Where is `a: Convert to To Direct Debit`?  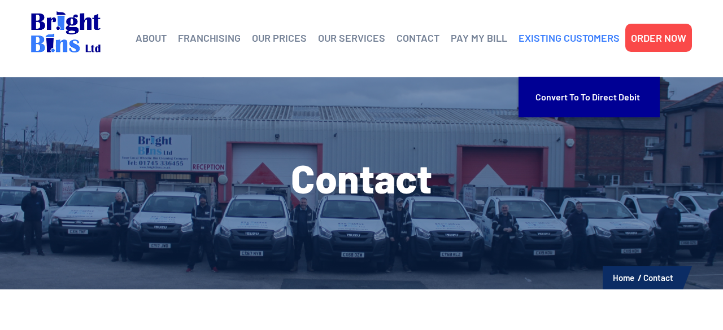 a: Convert to To Direct Debit is located at coordinates (589, 97).